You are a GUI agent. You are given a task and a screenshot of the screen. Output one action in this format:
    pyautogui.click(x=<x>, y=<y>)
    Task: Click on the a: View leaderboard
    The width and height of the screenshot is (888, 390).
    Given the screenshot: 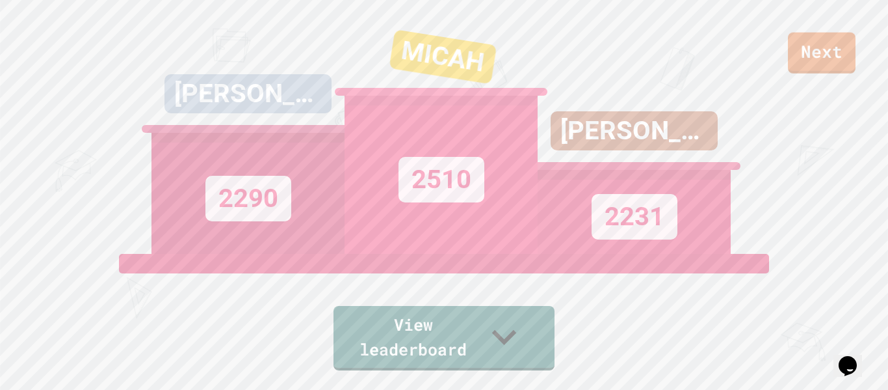 What is the action you would take?
    pyautogui.click(x=444, y=338)
    